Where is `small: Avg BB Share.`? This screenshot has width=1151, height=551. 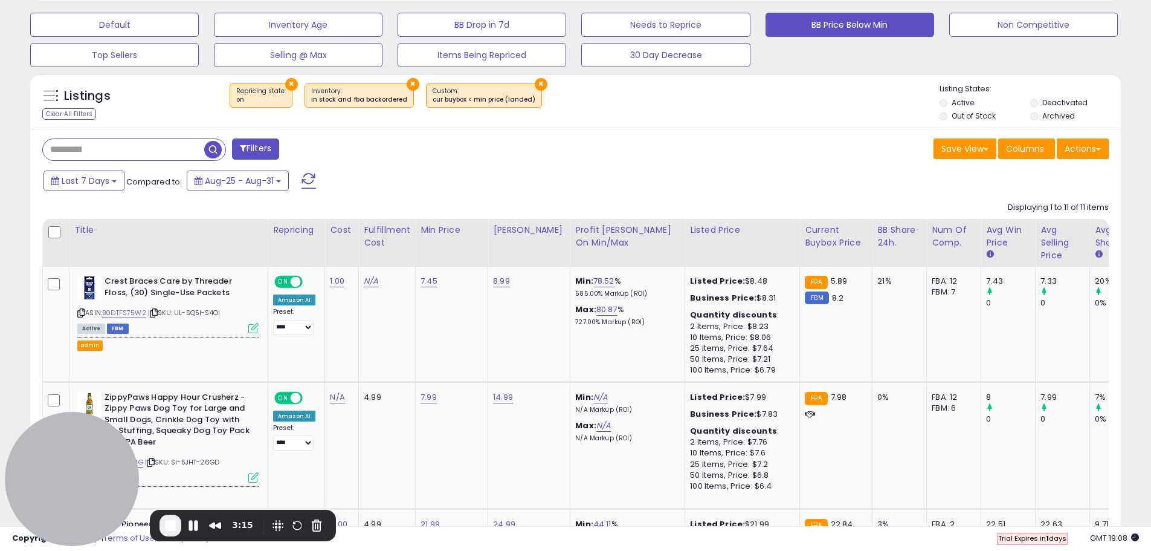
small: Avg BB Share. is located at coordinates (1099, 254).